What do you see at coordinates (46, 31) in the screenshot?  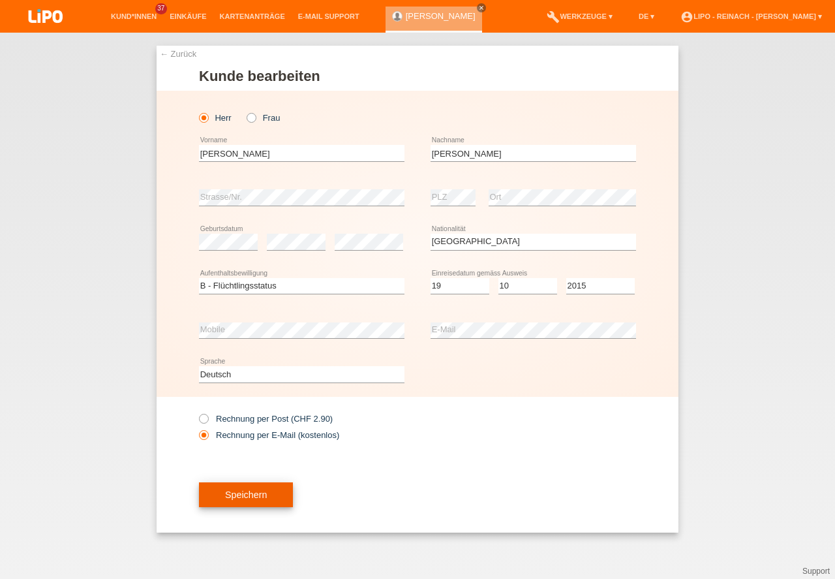 I see `a: LIPO pay` at bounding box center [46, 31].